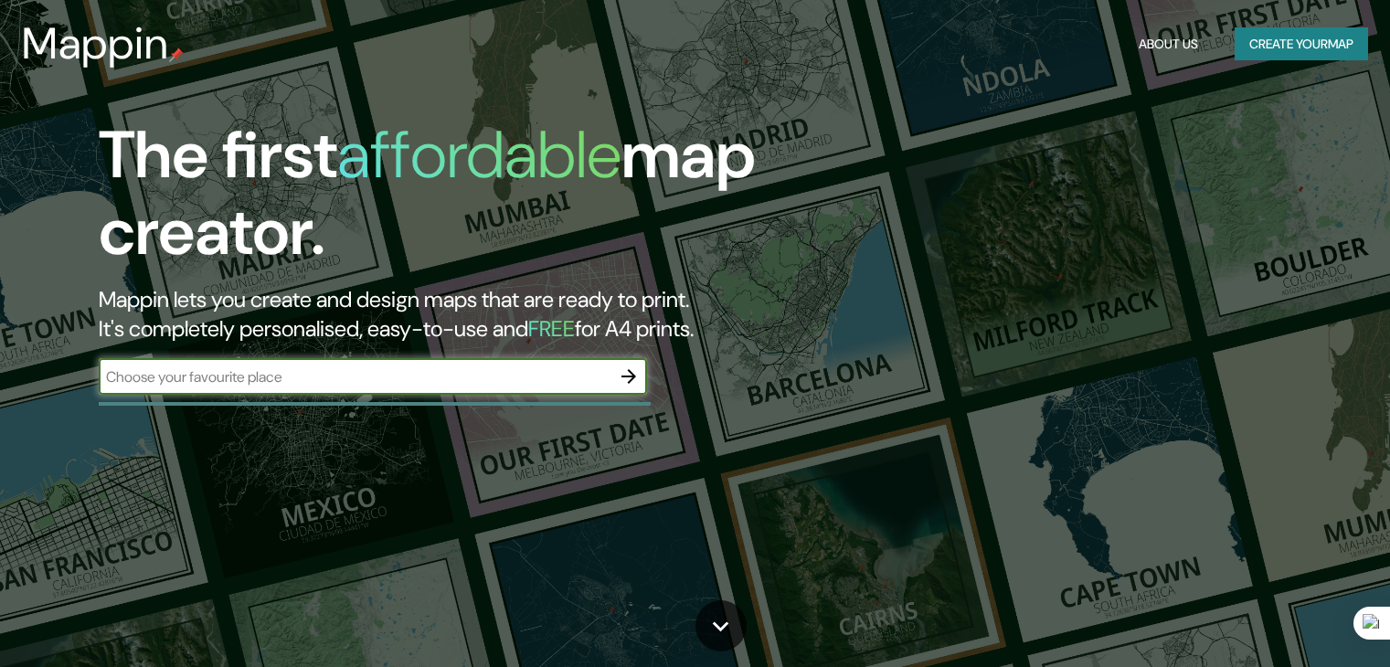  What do you see at coordinates (354, 376) in the screenshot?
I see `input: Choose your favourite place` at bounding box center [354, 376].